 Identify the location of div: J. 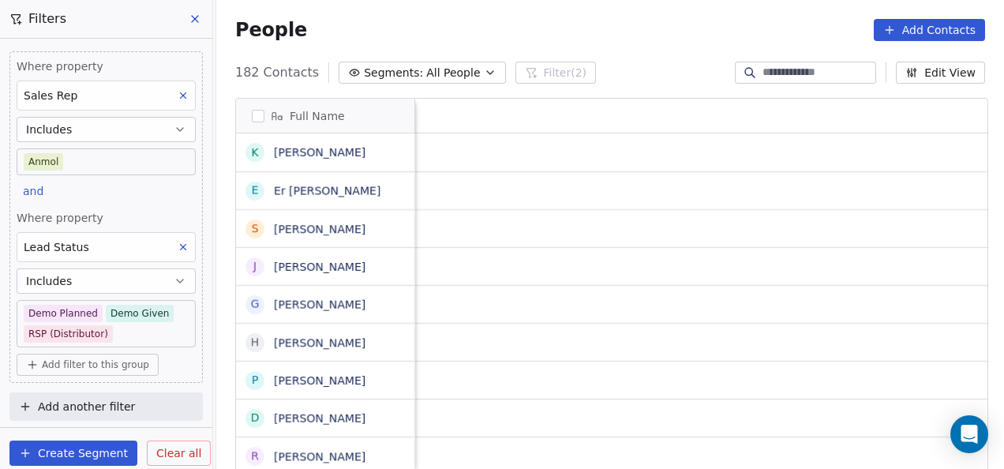
(255, 266).